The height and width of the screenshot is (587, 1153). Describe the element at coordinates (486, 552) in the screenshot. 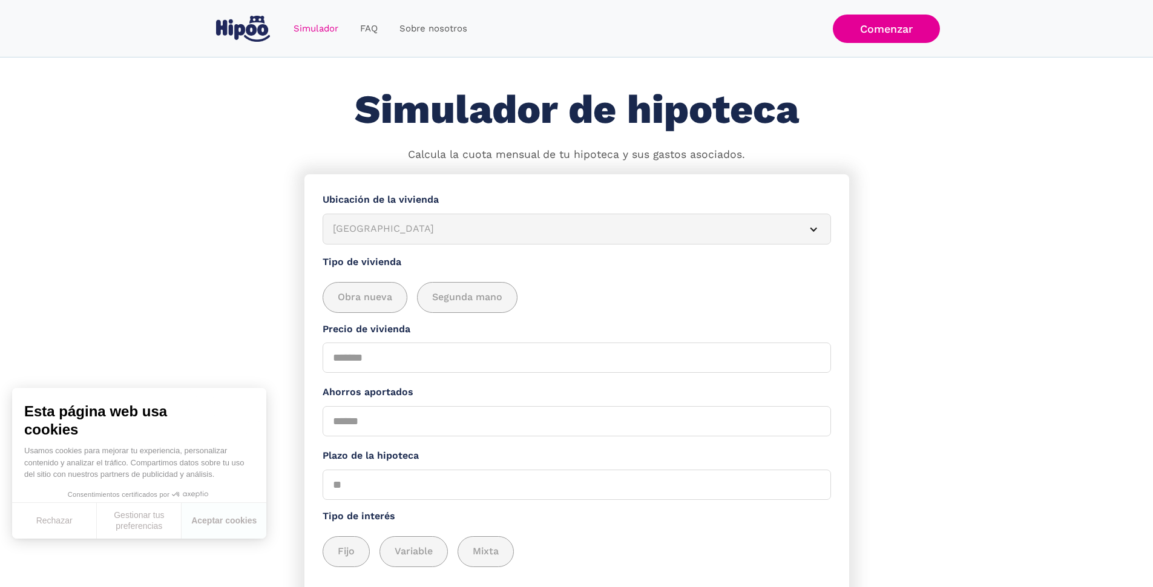

I see `span: Mixta` at that location.